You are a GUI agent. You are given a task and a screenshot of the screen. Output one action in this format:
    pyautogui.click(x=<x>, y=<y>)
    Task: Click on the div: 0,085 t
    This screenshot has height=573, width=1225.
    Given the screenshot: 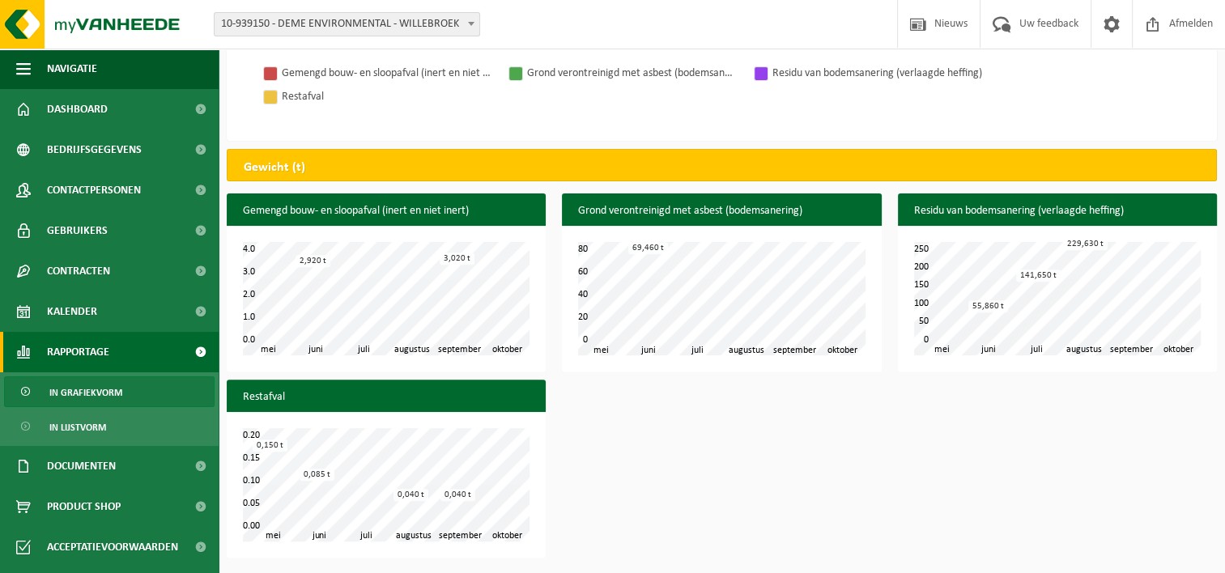 What is the action you would take?
    pyautogui.click(x=317, y=475)
    